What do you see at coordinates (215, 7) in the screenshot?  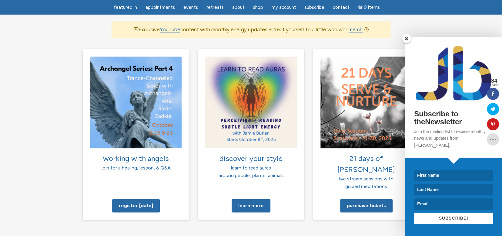 I see `a: Retreats` at bounding box center [215, 7].